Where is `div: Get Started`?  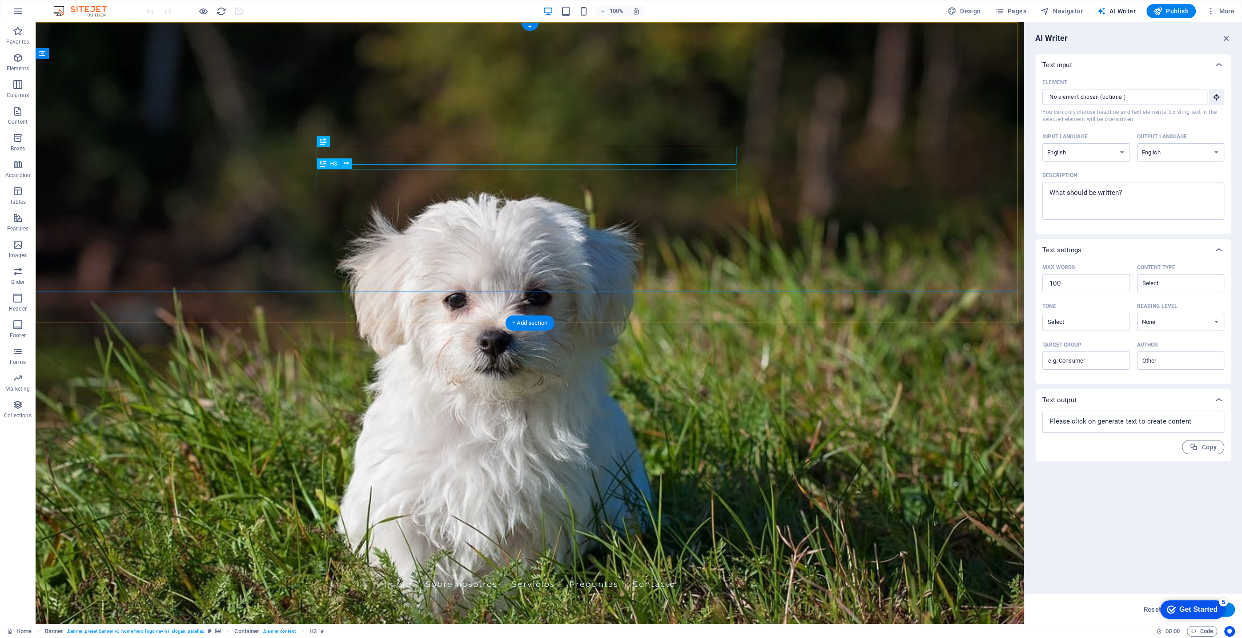
div: Get Started is located at coordinates (45, 14).